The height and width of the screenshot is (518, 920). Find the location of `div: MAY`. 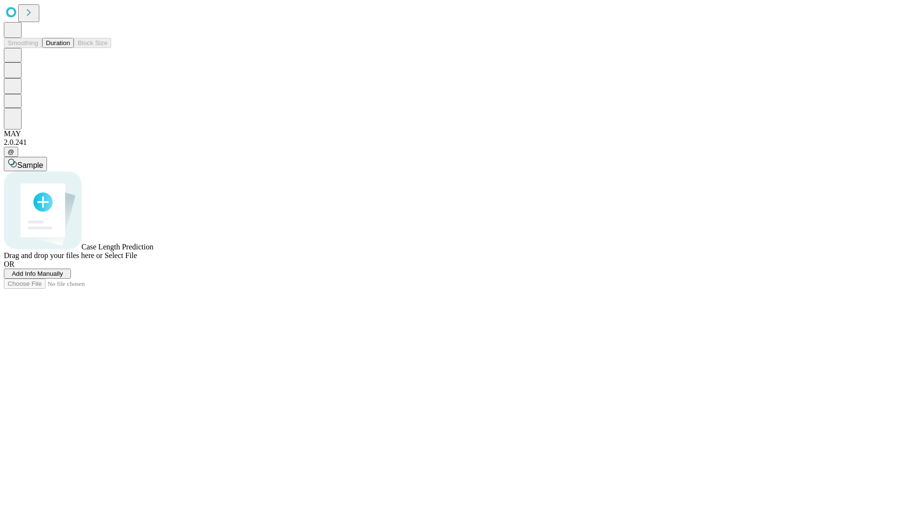

div: MAY is located at coordinates (460, 134).